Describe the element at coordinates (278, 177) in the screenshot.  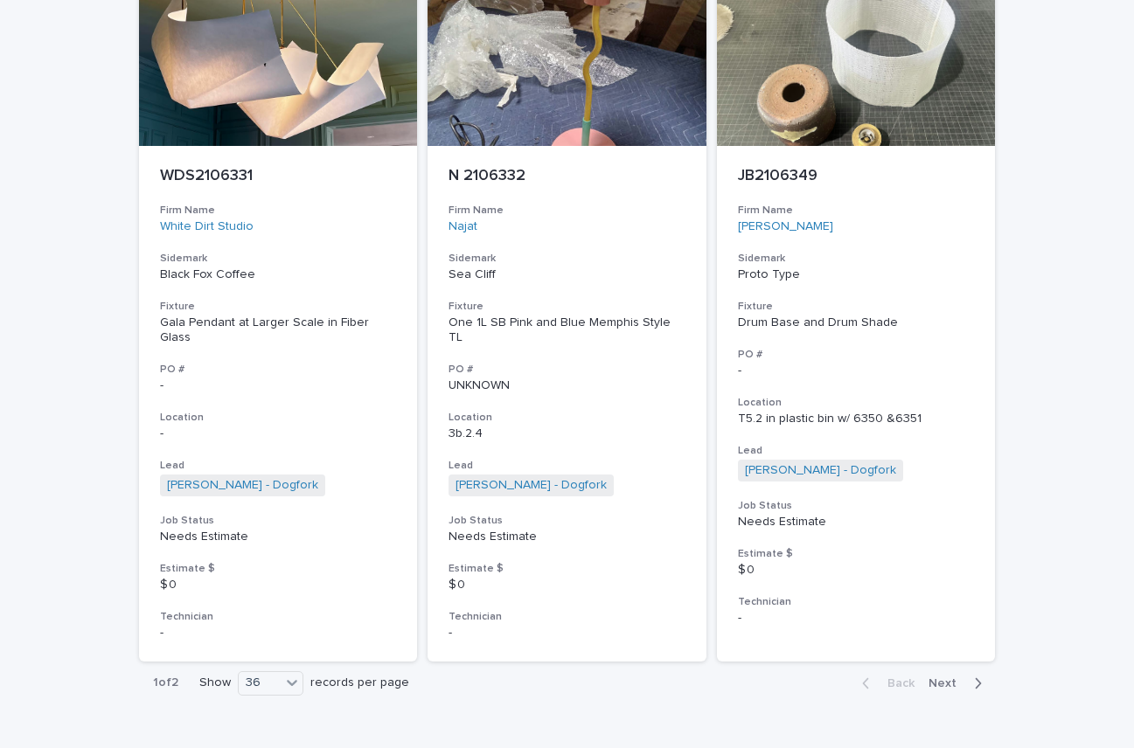
I see `p: WDS2106331` at that location.